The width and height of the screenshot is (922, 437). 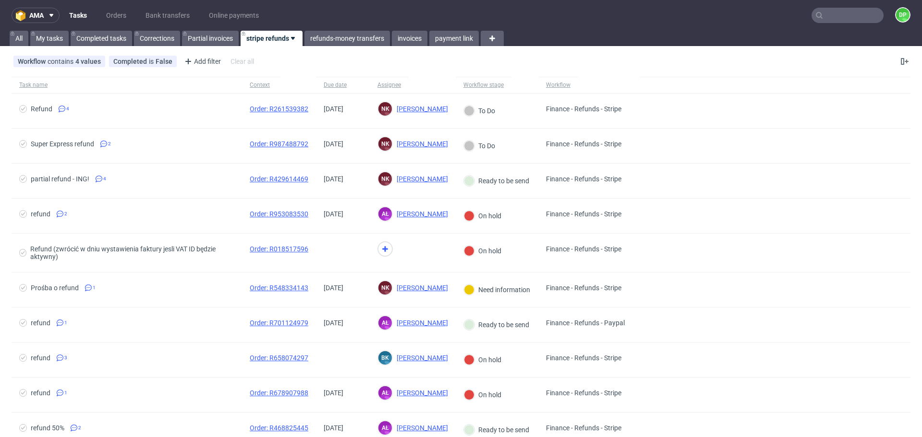 I want to click on a: invoices, so click(x=409, y=38).